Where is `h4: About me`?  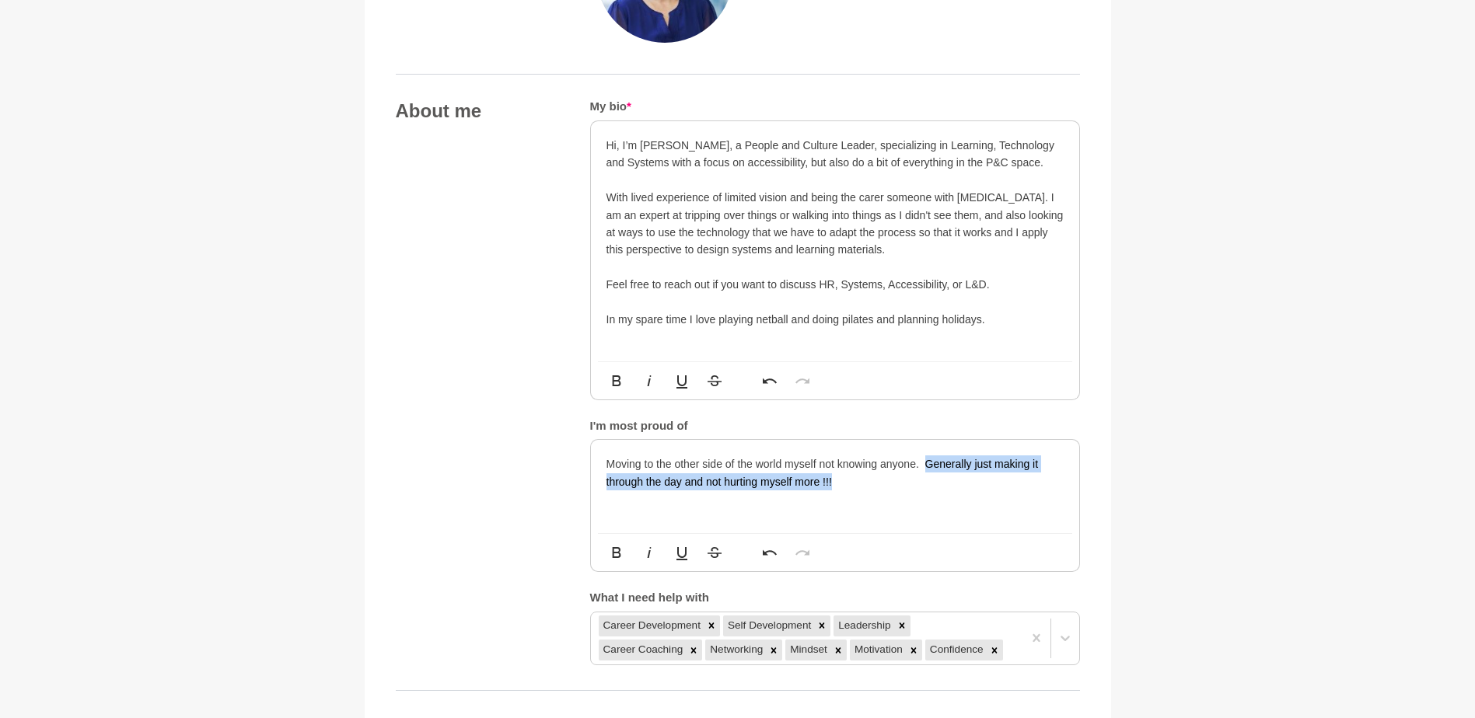
h4: About me is located at coordinates (477, 111).